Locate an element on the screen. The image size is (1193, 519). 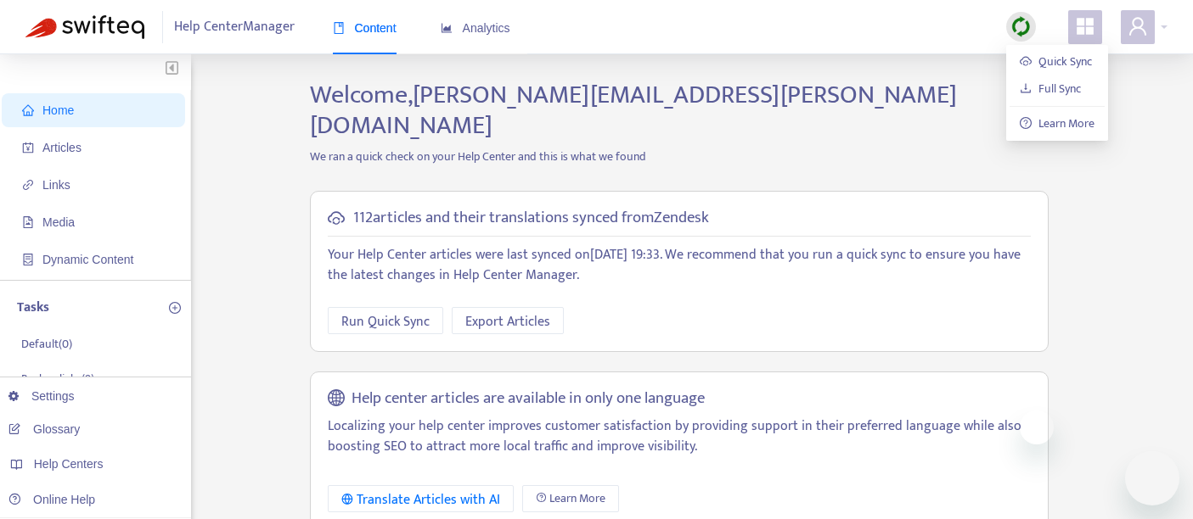
button: Run Quick Sync is located at coordinates (385, 321).